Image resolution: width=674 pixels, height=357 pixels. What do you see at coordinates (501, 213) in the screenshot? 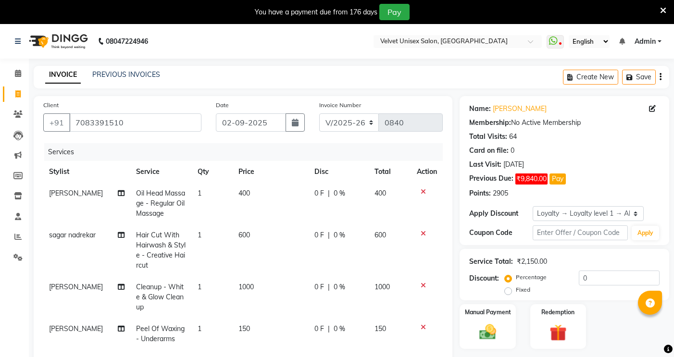
I see `div: Apply Discount` at bounding box center [501, 213].